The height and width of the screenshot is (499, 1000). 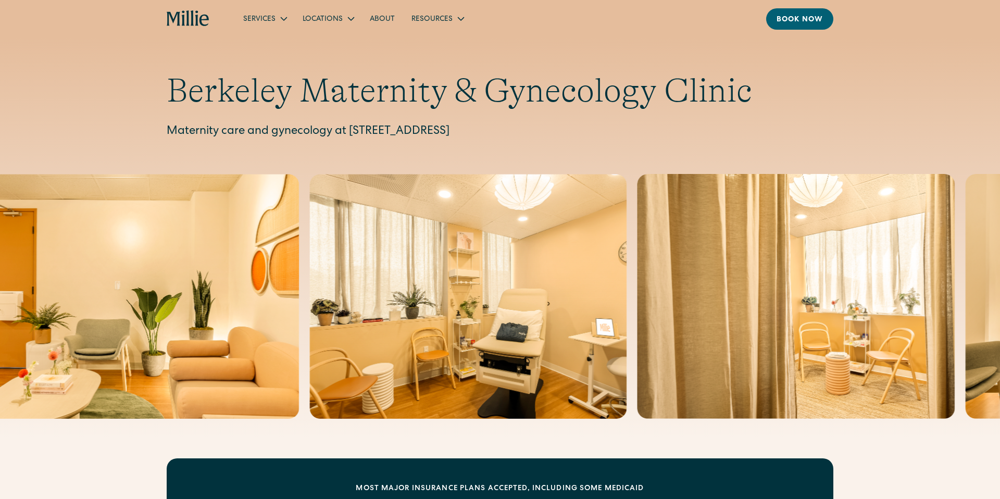 What do you see at coordinates (188, 19) in the screenshot?
I see `a: home` at bounding box center [188, 19].